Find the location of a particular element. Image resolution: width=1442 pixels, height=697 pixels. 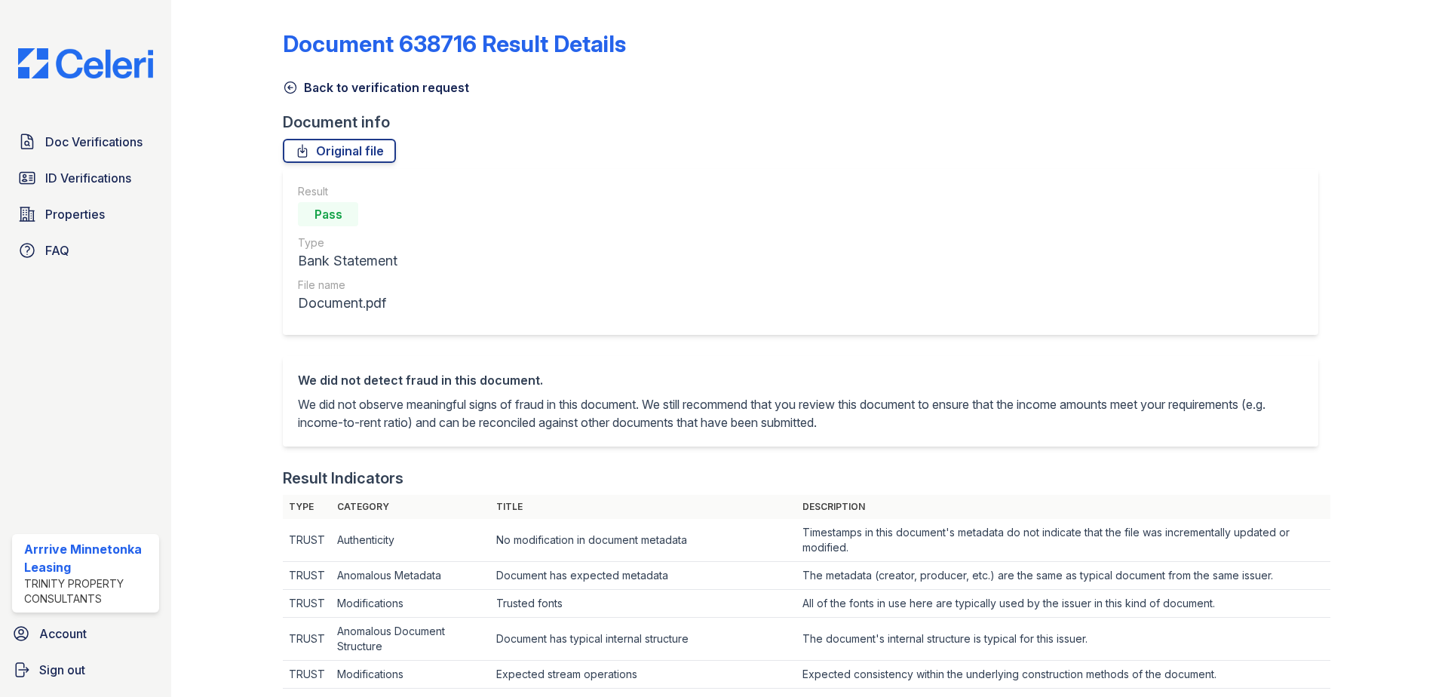

span: ID Verifications is located at coordinates (88, 178).